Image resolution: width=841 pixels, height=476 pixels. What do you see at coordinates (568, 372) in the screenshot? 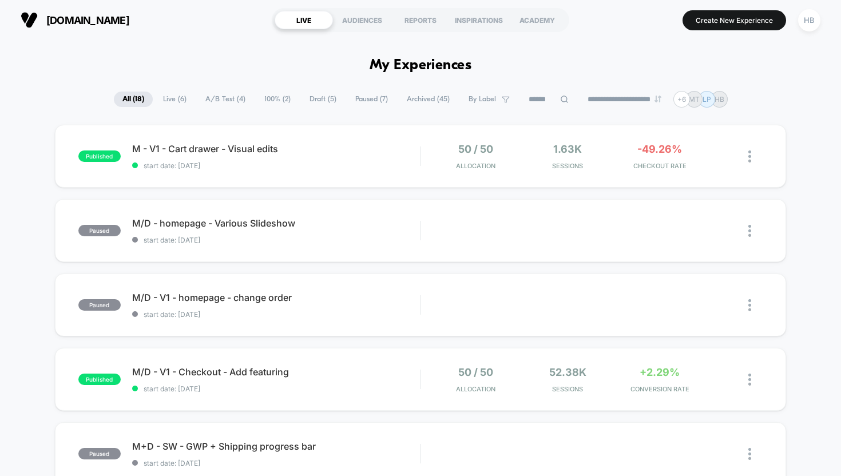
I see `span: 52.38k` at bounding box center [568, 372].